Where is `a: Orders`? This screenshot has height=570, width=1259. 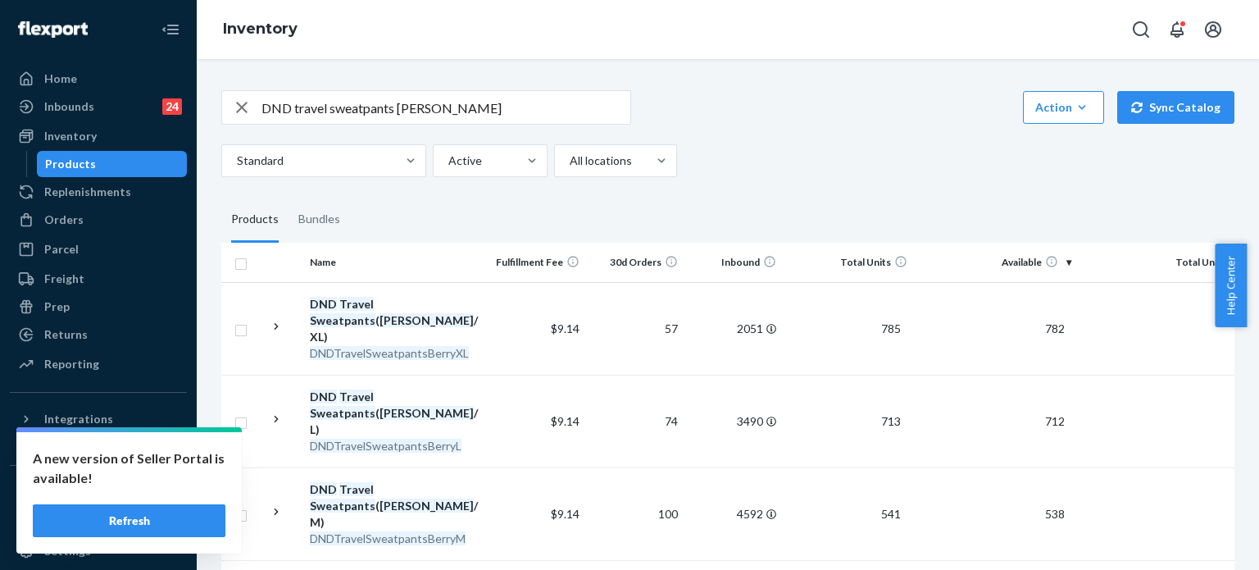 a: Orders is located at coordinates (98, 220).